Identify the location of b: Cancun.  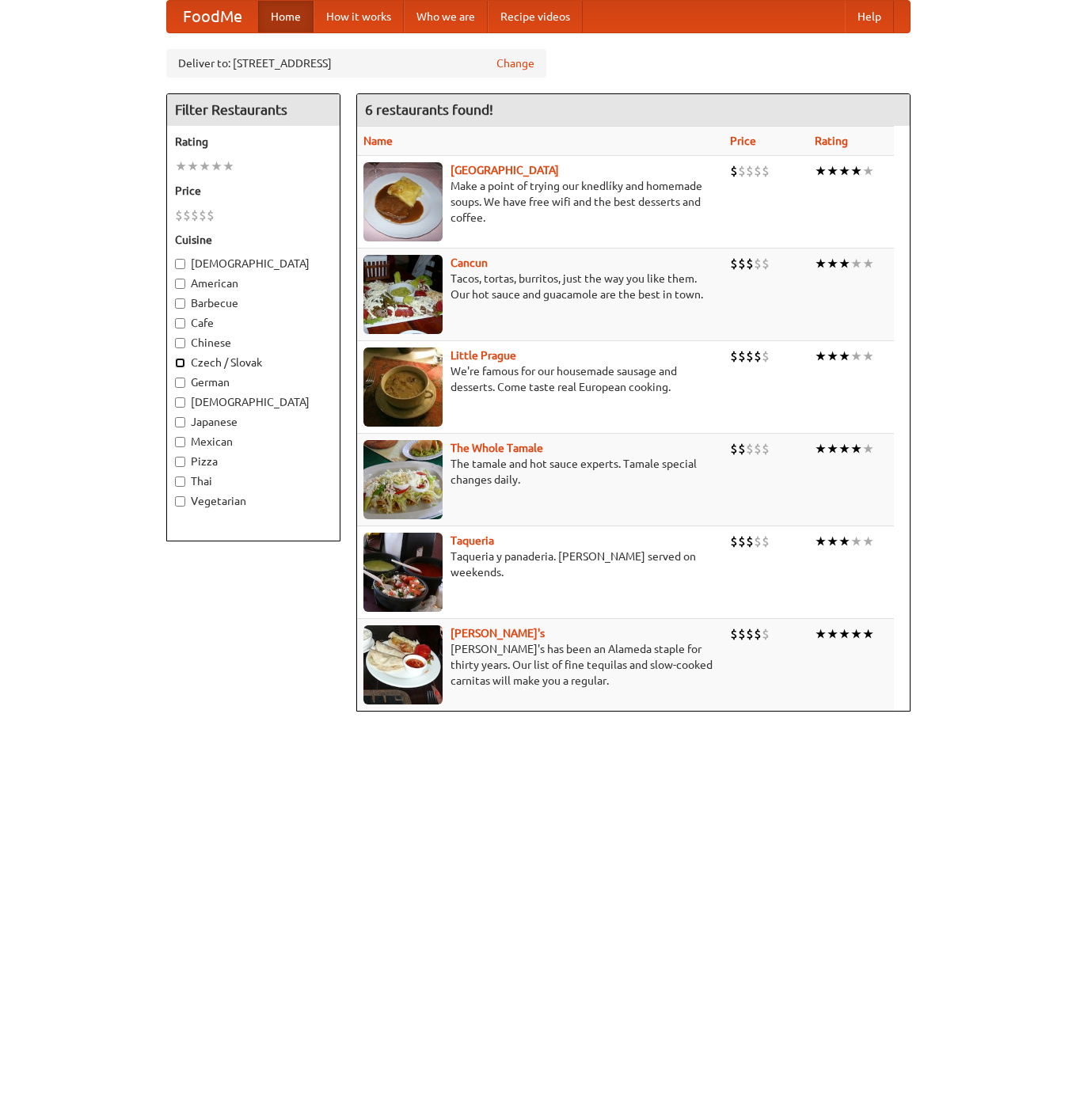
(469, 263).